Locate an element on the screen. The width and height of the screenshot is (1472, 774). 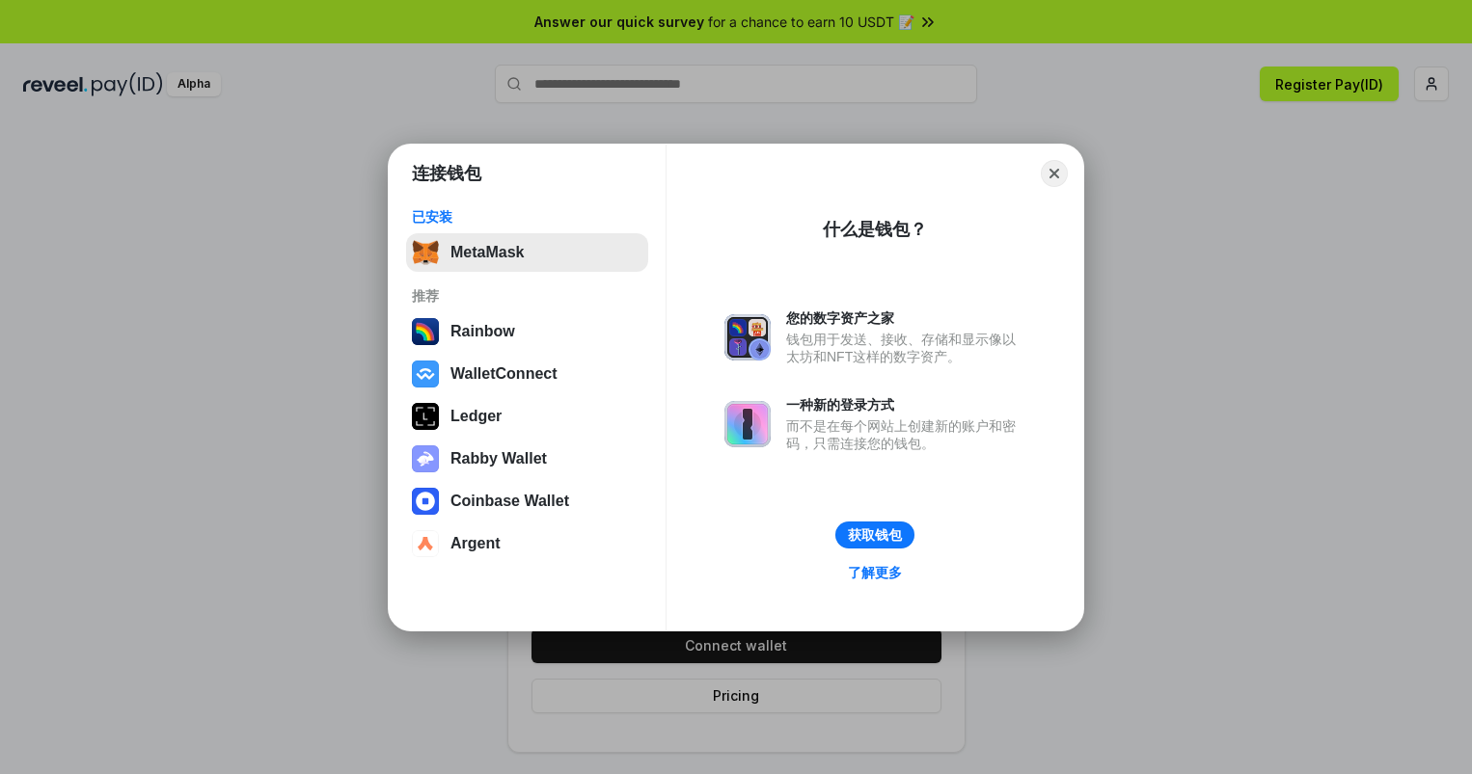
h1: 连接钱包 is located at coordinates (446, 174).